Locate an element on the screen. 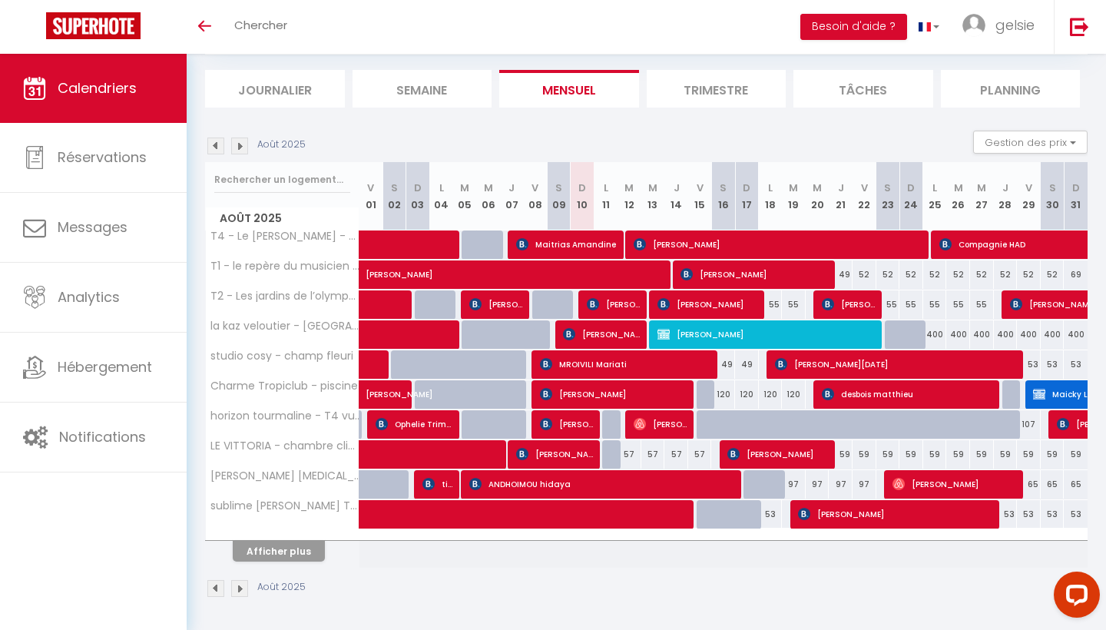 Image resolution: width=1106 pixels, height=630 pixels. span: Charme Tropiclub - piscine is located at coordinates (283, 386).